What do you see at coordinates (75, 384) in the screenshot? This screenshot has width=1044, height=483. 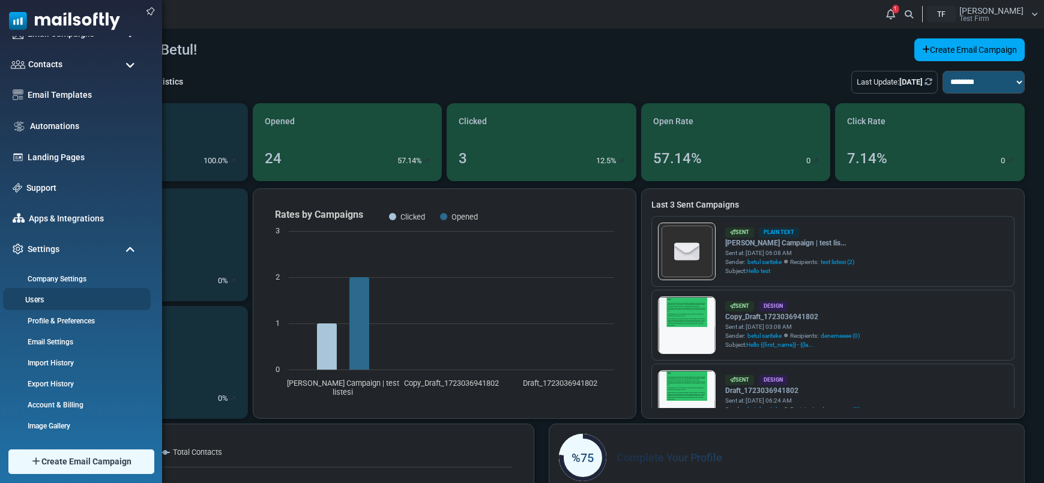 I see `a: Export History` at bounding box center [75, 384].